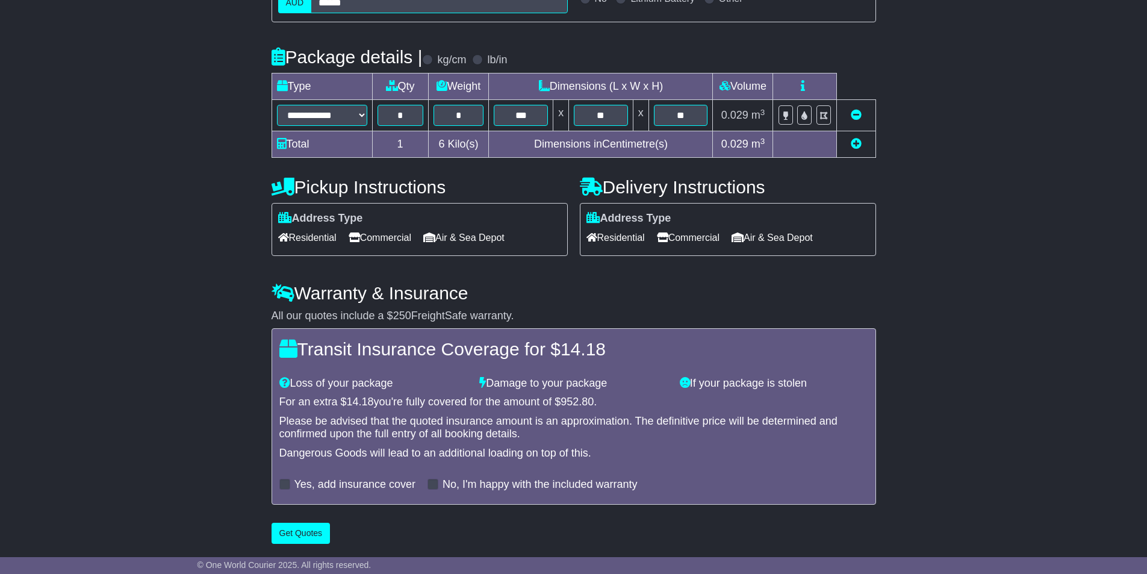 The height and width of the screenshot is (574, 1147). What do you see at coordinates (402, 315) in the screenshot?
I see `span: 250` at bounding box center [402, 315].